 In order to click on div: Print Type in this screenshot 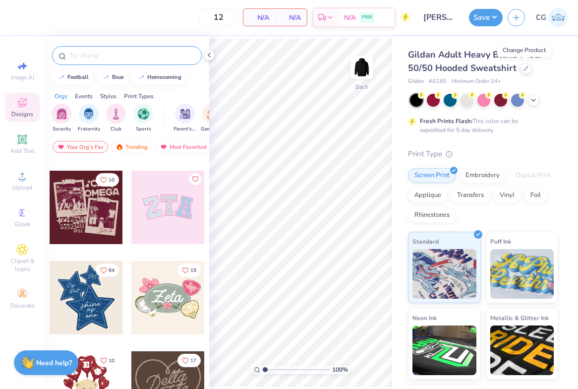, I will do `click(483, 154)`.